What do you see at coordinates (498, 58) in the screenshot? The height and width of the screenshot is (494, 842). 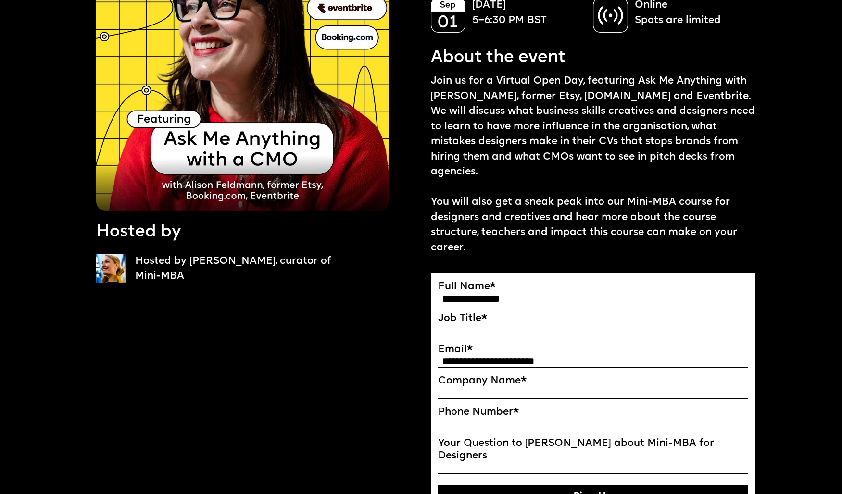 I see `p: About the event` at bounding box center [498, 58].